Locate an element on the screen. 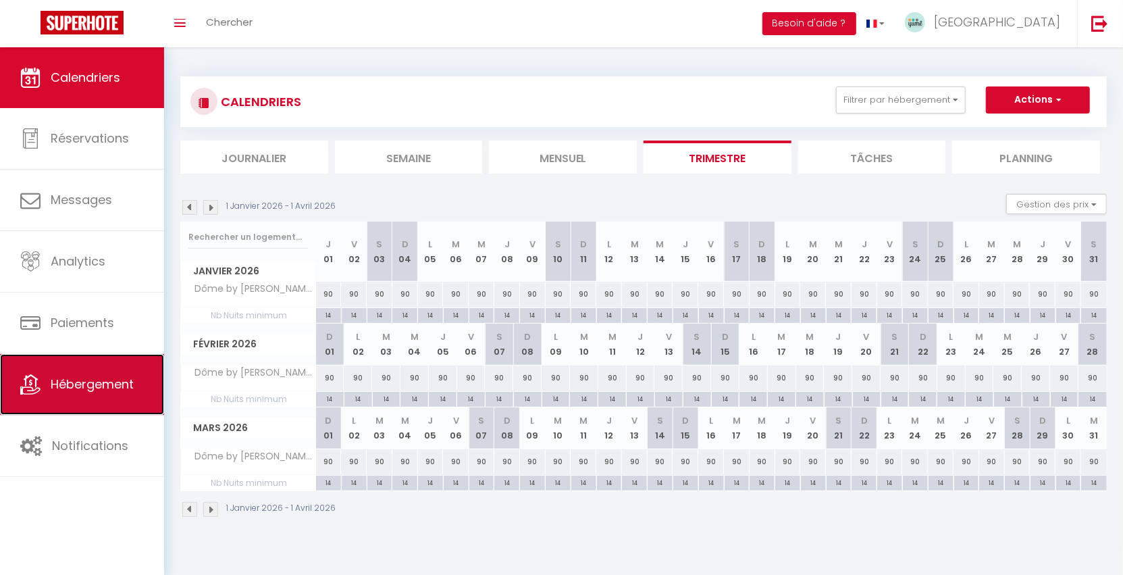  h3: CALENDRIERS is located at coordinates (259, 101).